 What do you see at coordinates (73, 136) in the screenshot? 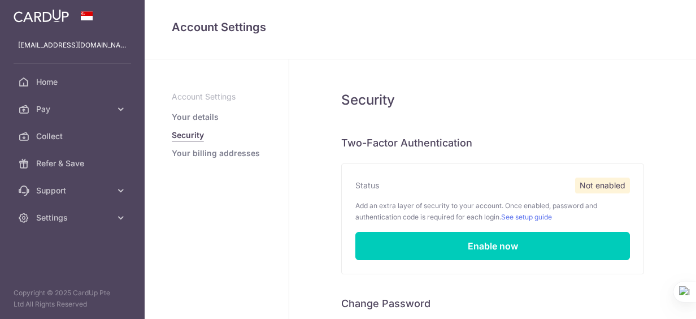
I see `span: Collect` at bounding box center [73, 136].